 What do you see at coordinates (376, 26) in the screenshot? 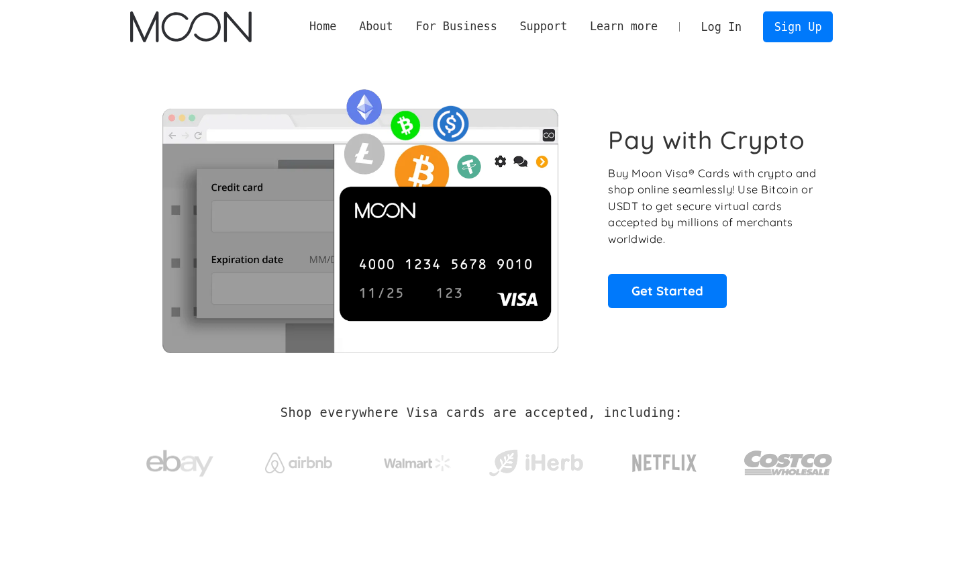
I see `div: About` at bounding box center [376, 26].